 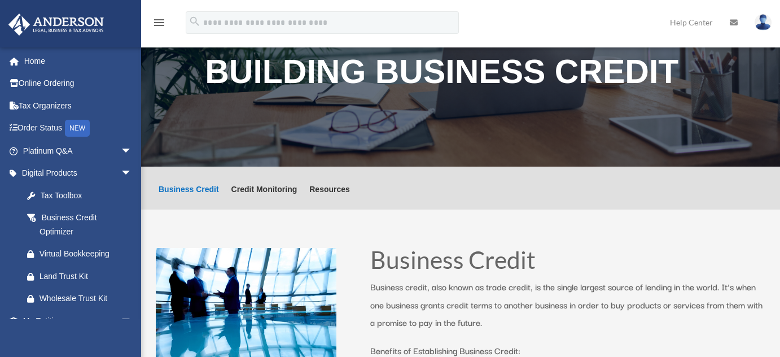 I want to click on div: Tax Toolbox, so click(x=87, y=195).